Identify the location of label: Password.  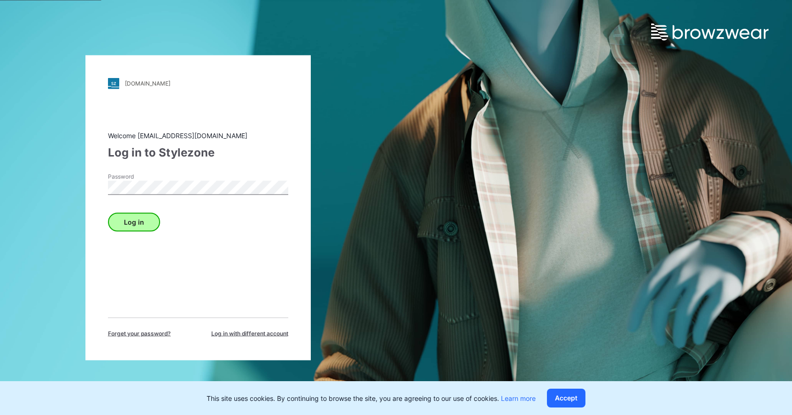
(141, 176).